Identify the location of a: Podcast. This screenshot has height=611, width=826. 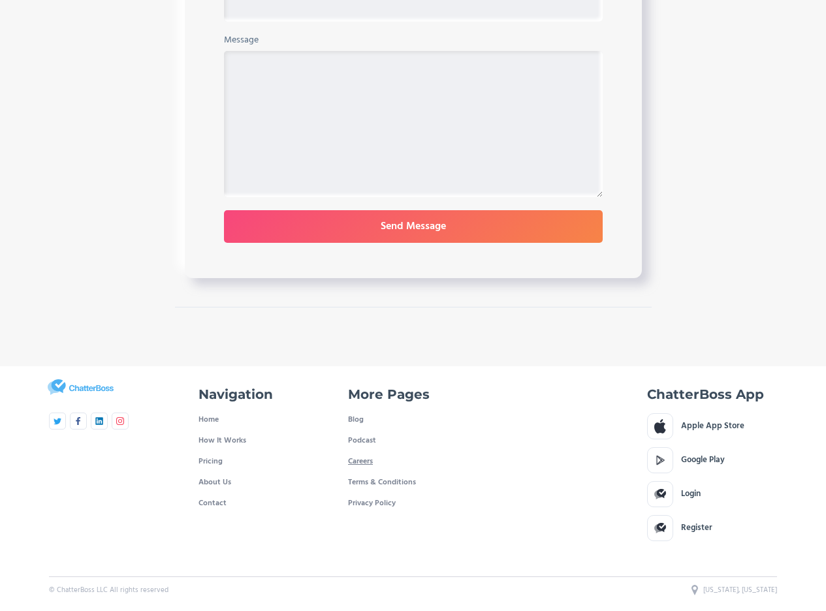
(413, 441).